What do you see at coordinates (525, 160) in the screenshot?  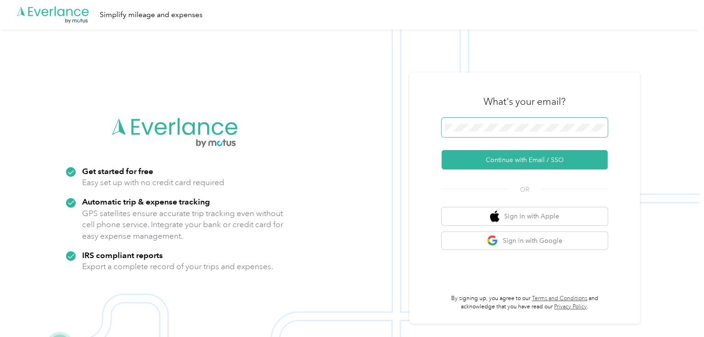 I see `button: Continue with Email / SSO` at bounding box center [525, 160].